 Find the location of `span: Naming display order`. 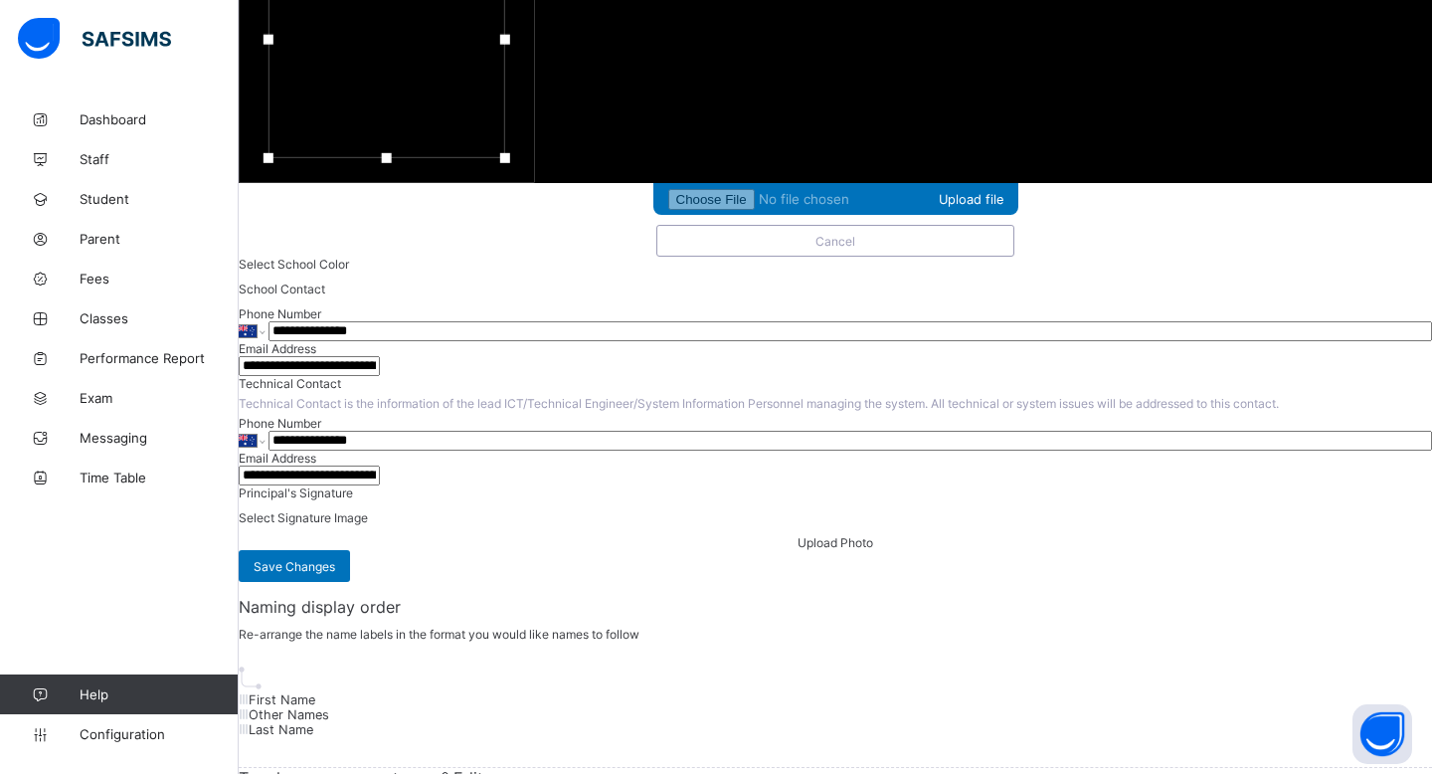

span: Naming display order is located at coordinates (835, 607).